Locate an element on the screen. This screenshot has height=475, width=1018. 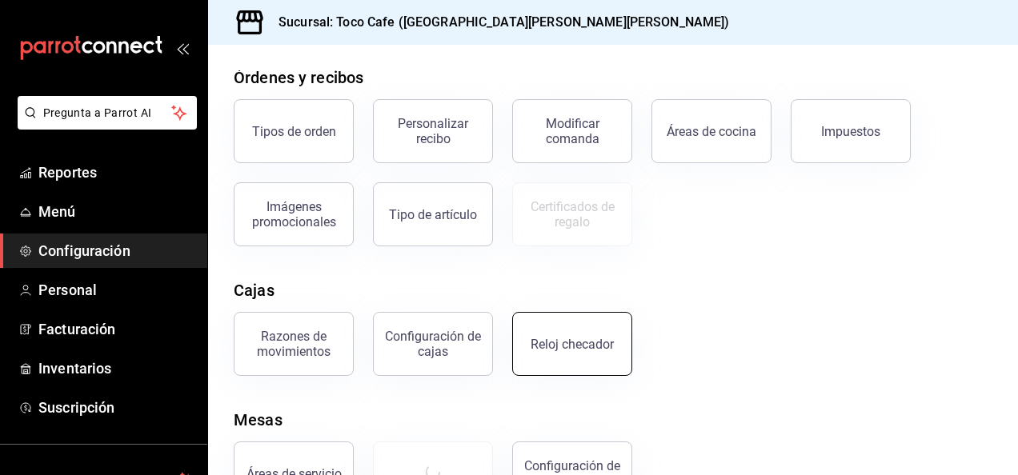
span: Suscripción is located at coordinates (116, 407).